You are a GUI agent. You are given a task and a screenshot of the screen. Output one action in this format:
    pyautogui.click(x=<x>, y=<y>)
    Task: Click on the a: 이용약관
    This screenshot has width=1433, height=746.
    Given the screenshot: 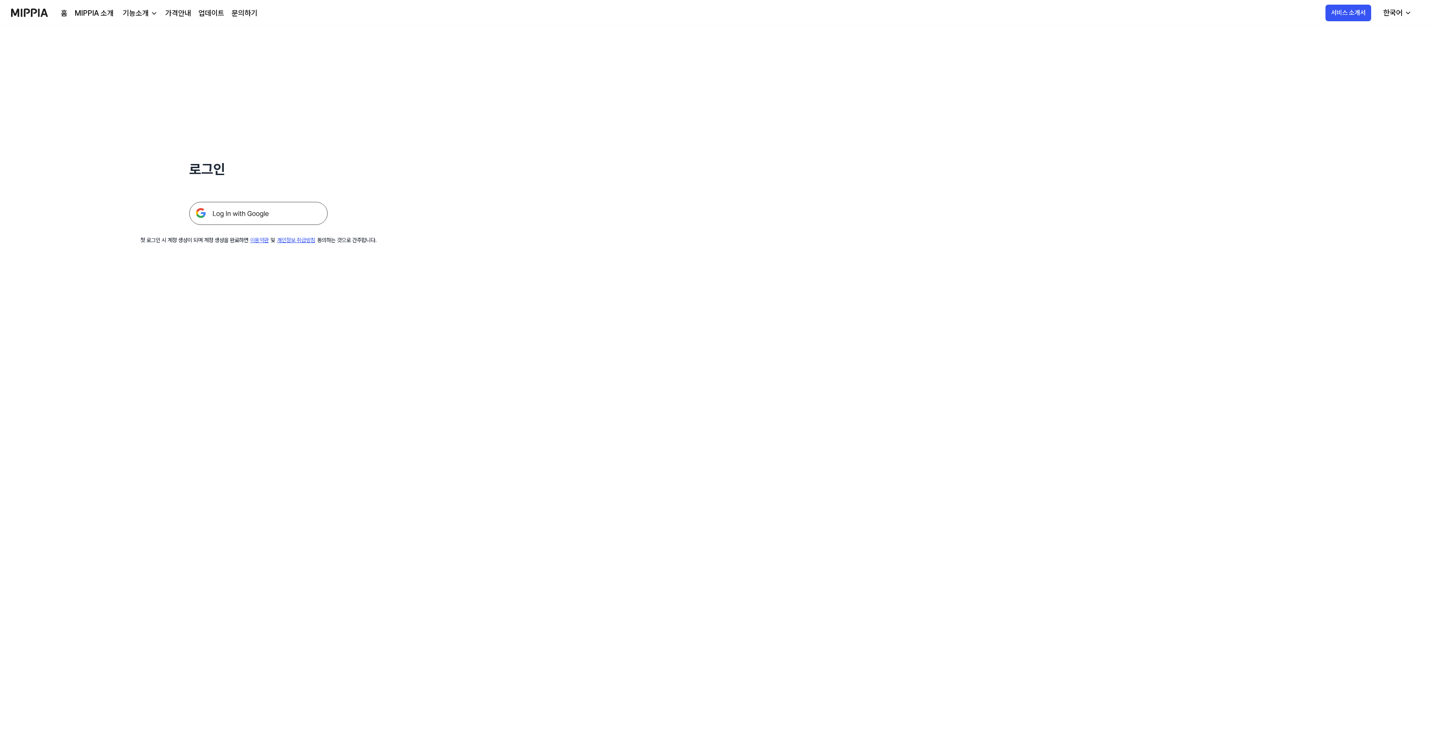 What is the action you would take?
    pyautogui.click(x=259, y=240)
    